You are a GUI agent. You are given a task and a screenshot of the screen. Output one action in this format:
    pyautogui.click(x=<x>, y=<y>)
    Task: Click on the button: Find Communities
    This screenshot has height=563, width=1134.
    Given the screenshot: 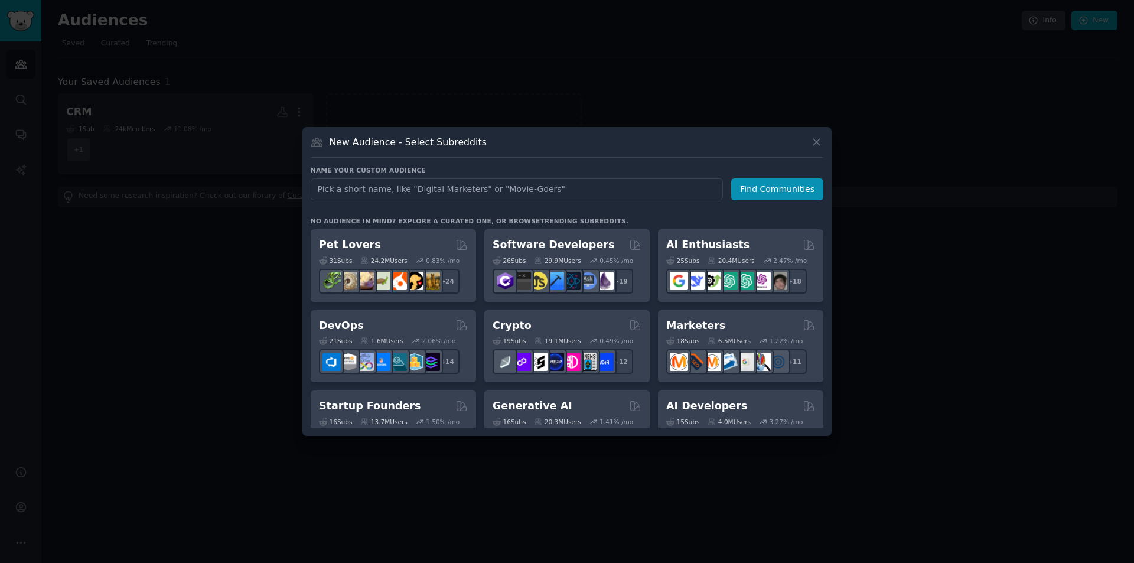 What is the action you would take?
    pyautogui.click(x=777, y=189)
    